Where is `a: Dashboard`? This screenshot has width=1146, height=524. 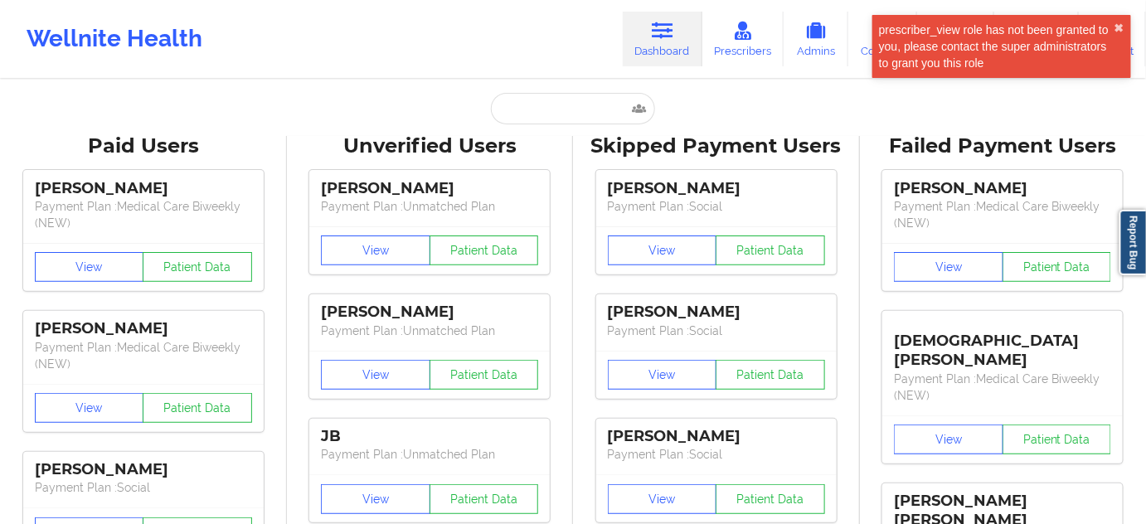
a: Dashboard is located at coordinates (663, 39).